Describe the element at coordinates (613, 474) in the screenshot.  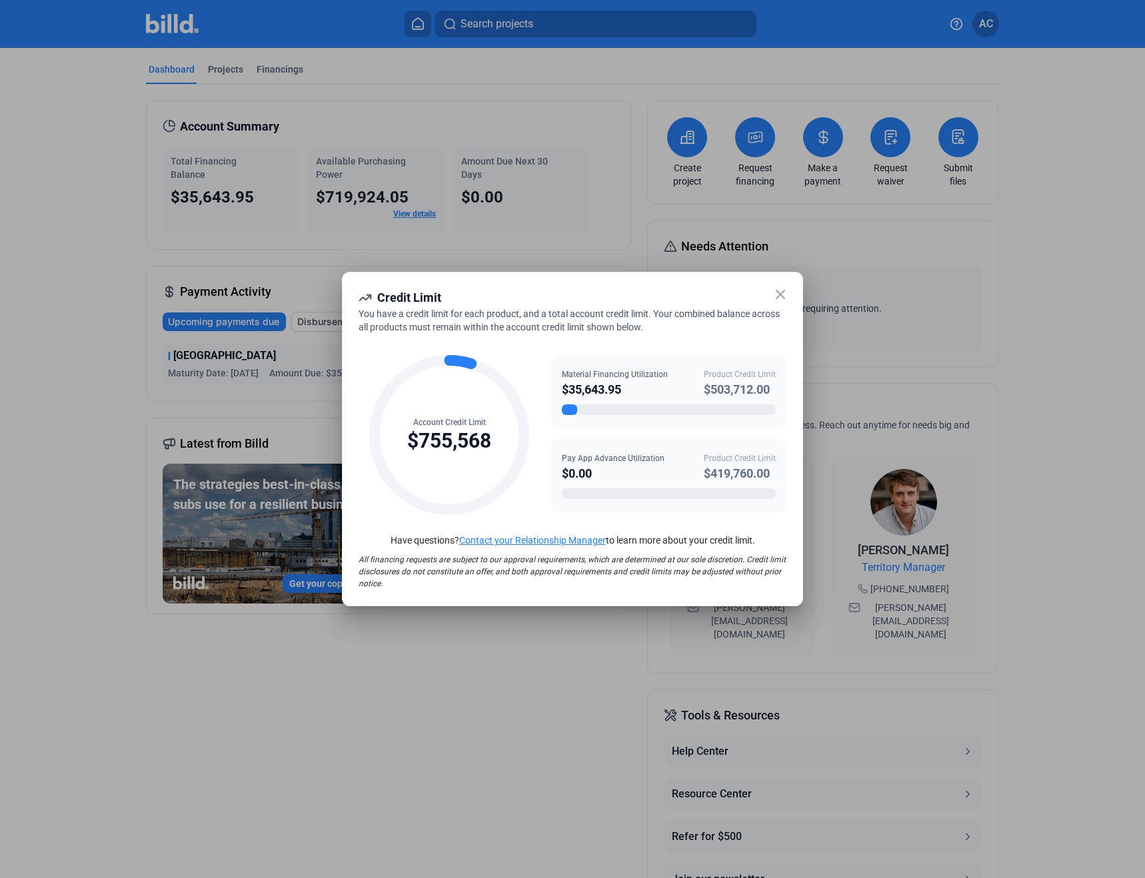
I see `div: $0.00` at that location.